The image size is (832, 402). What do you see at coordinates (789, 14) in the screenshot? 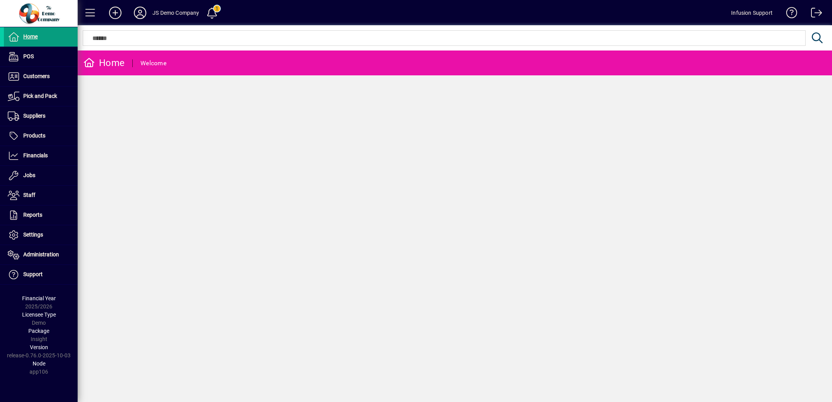
I see `a: Knowledge Base` at bounding box center [789, 14].